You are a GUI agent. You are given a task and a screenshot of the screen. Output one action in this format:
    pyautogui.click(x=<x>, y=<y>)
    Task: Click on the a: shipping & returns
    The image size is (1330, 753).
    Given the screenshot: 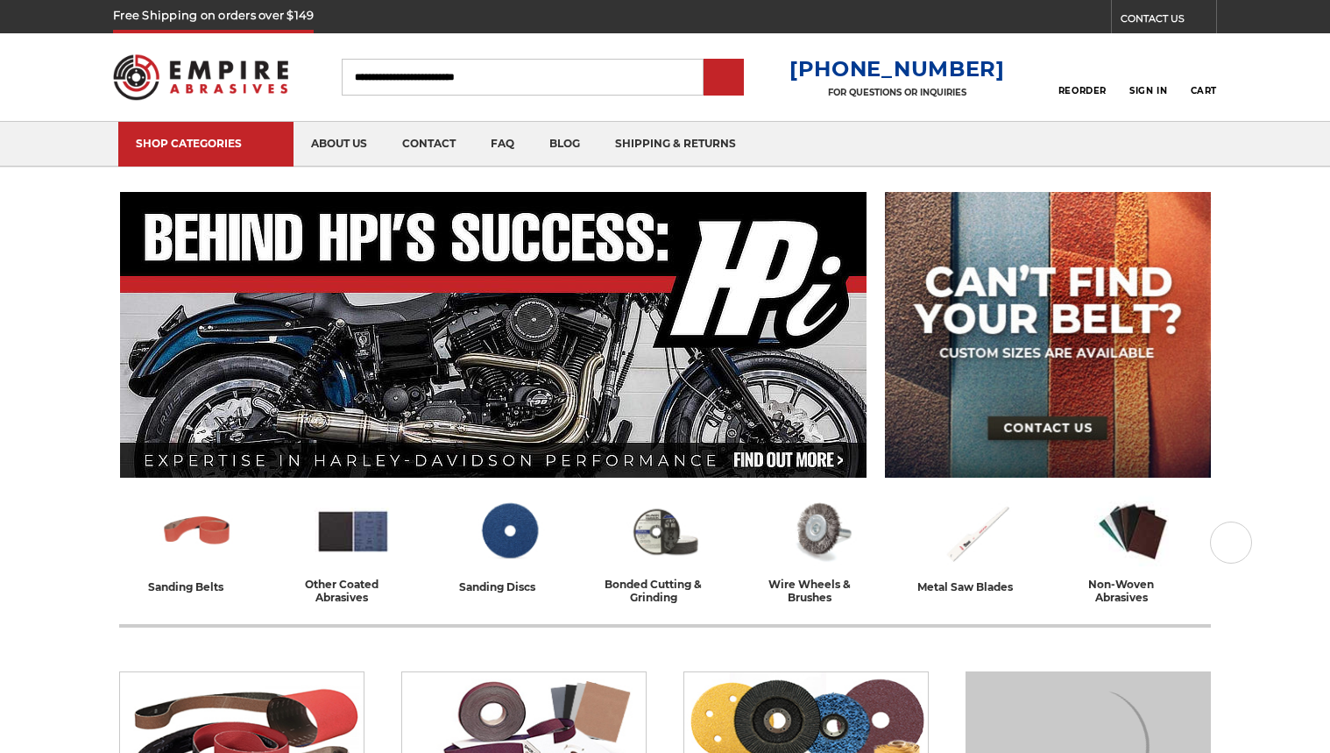 What is the action you would take?
    pyautogui.click(x=676, y=144)
    